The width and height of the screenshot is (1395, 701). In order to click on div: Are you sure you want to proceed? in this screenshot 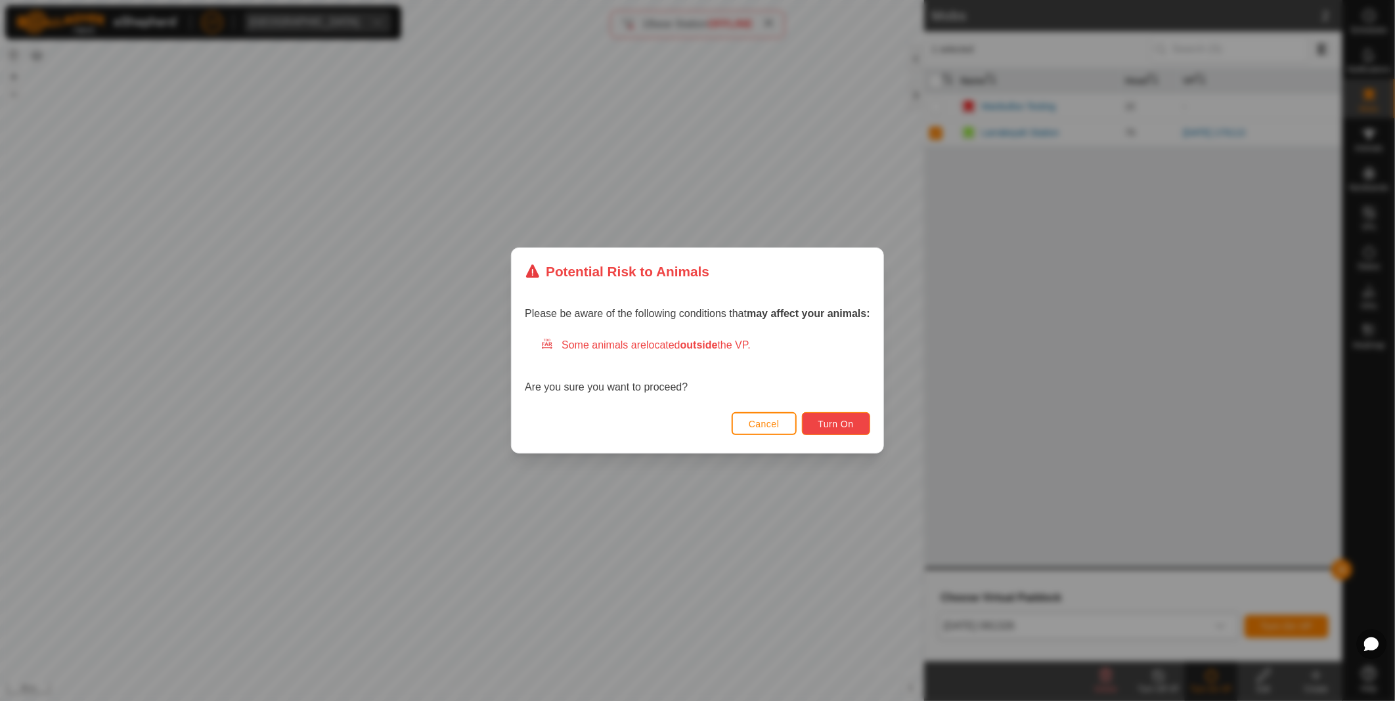, I will do `click(697, 366)`.